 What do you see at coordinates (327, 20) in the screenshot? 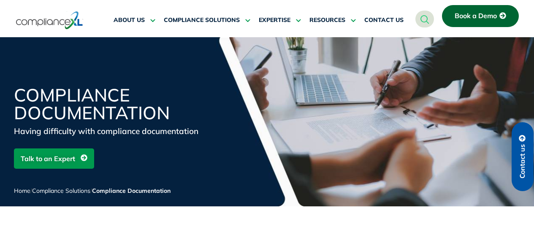
I see `span: RESOURCES` at bounding box center [327, 20].